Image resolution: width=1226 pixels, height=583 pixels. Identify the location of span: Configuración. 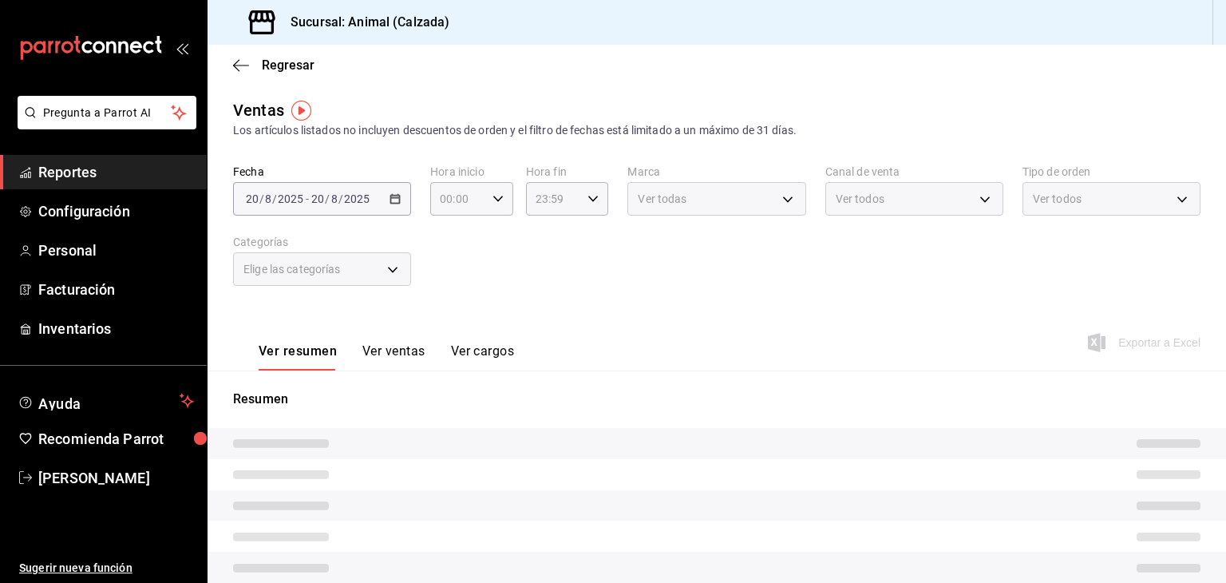
(116, 211).